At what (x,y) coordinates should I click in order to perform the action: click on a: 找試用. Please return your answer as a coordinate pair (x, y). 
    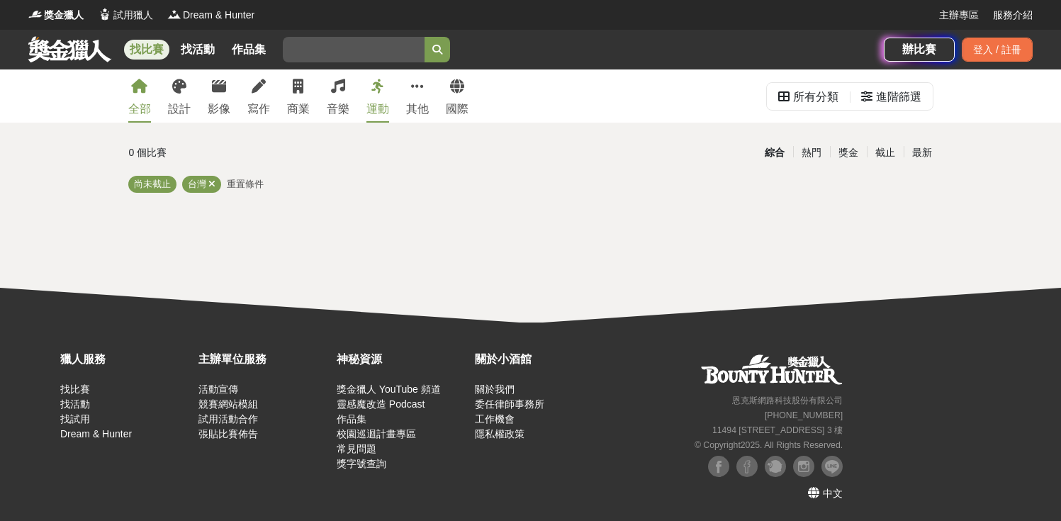
    Looking at the image, I should click on (75, 419).